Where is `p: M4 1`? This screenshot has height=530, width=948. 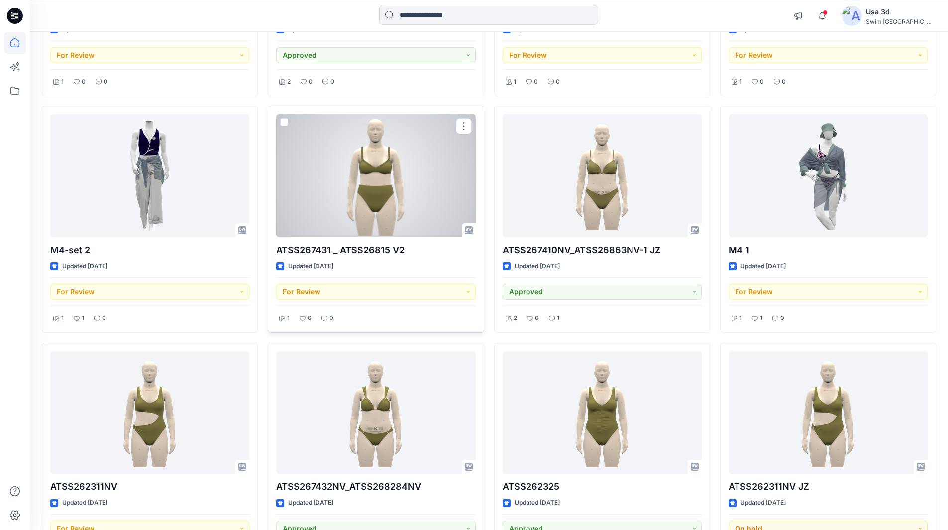
p: M4 1 is located at coordinates (828, 250).